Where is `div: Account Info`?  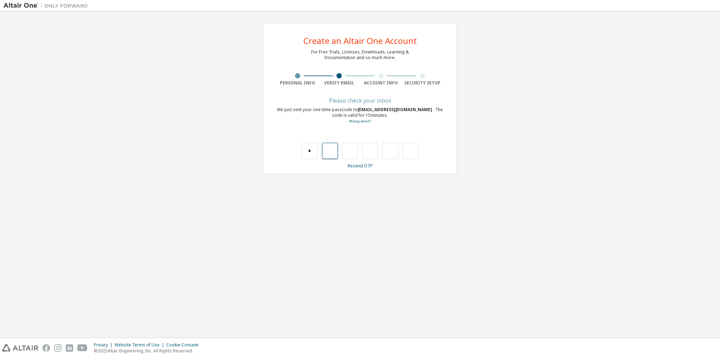 div: Account Info is located at coordinates (381, 83).